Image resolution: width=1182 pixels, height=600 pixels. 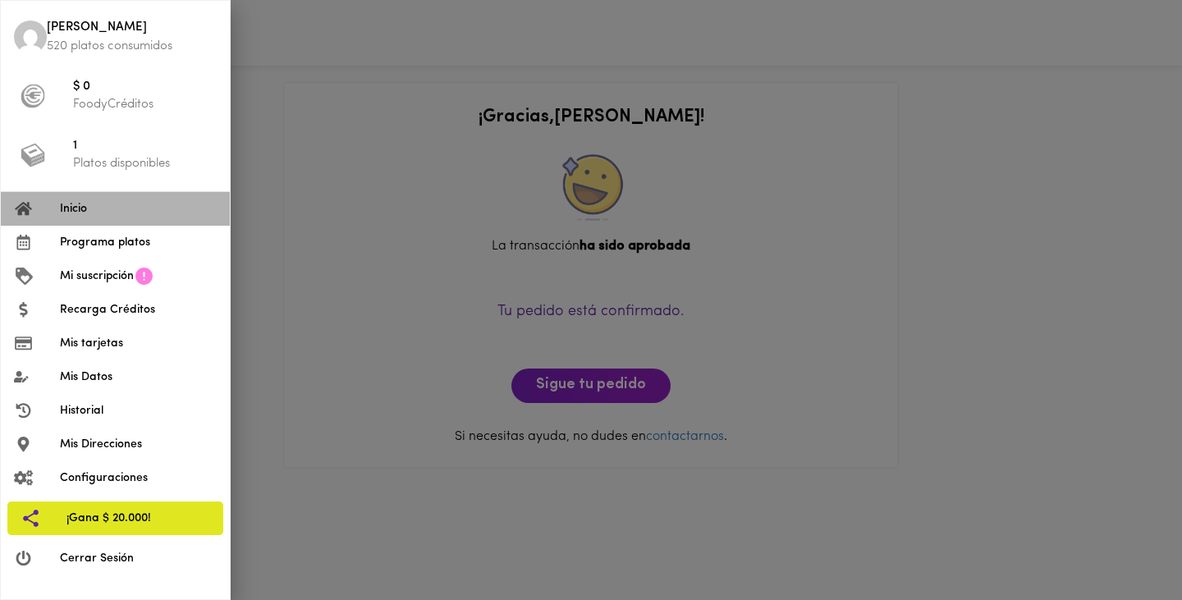 What do you see at coordinates (138, 209) in the screenshot?
I see `span: Inicio` at bounding box center [138, 209].